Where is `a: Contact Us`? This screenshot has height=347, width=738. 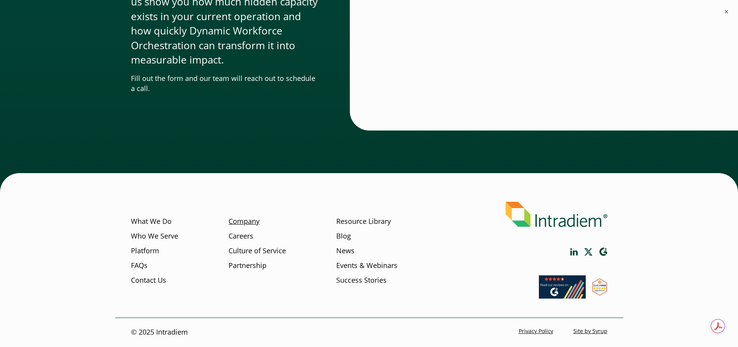
a: Contact Us is located at coordinates (148, 280).